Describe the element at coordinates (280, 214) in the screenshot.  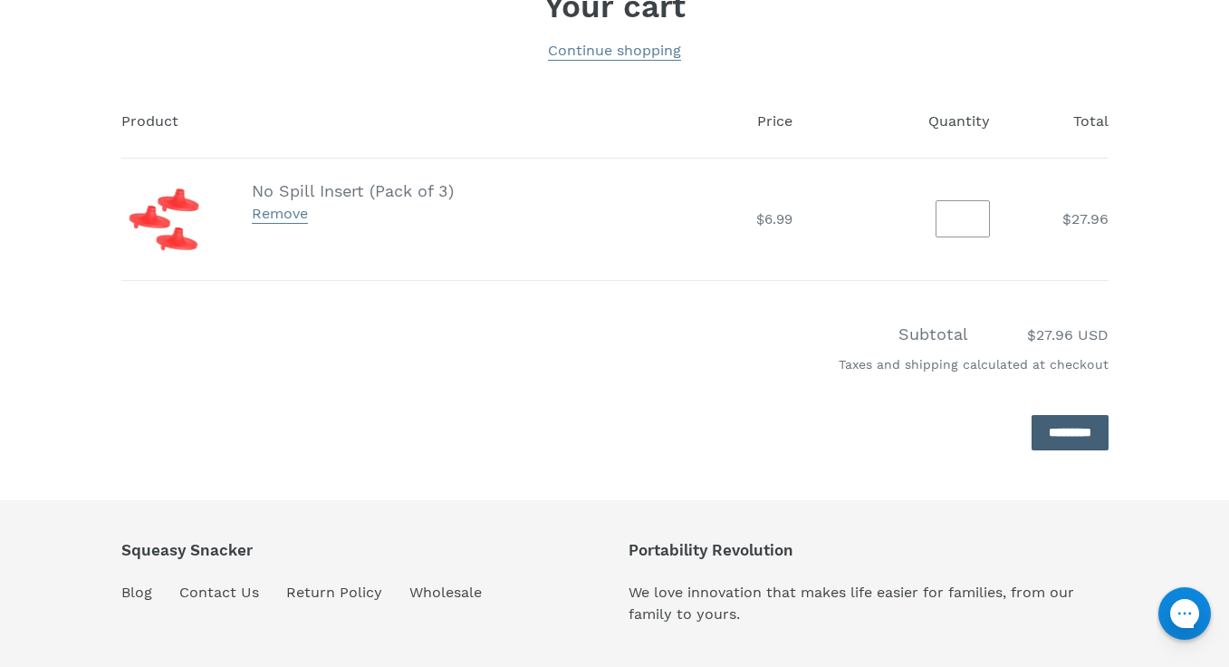
I see `a: Remove No Spill Insert (Pack of 3)` at that location.